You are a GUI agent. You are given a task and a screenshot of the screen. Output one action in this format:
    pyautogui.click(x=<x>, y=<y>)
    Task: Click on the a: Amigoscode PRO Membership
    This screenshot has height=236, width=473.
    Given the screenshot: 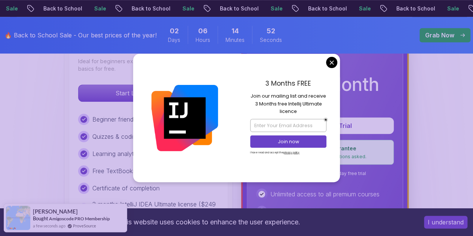 What is the action you would take?
    pyautogui.click(x=79, y=218)
    